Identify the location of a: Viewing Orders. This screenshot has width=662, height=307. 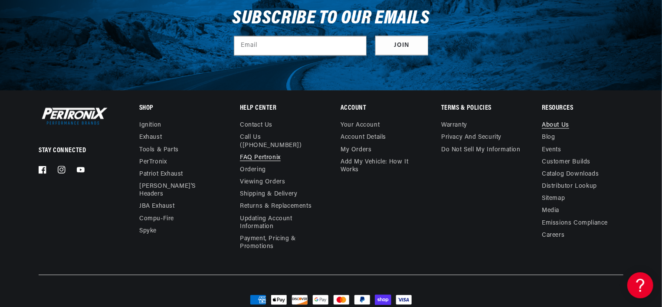
(262, 183).